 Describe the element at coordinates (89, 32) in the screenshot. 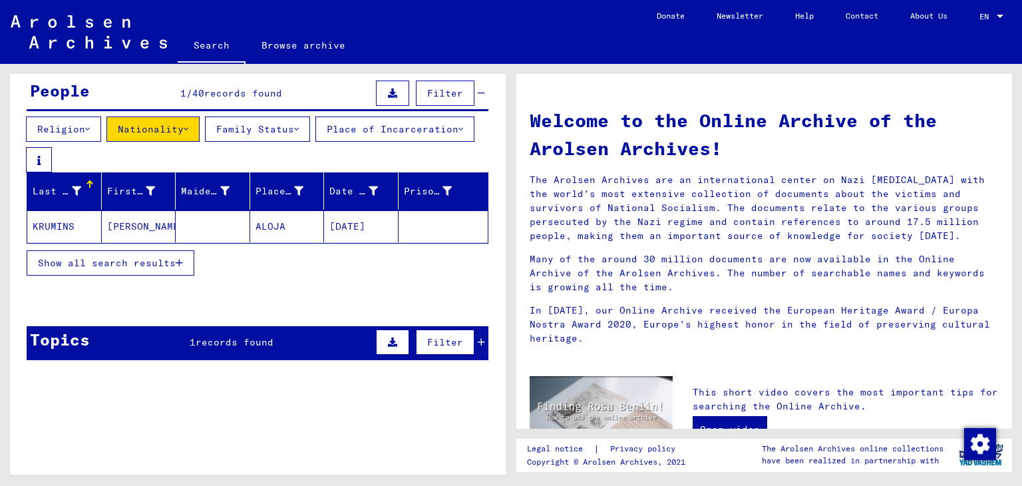

I see `img: Arolsen_neg.svg` at that location.